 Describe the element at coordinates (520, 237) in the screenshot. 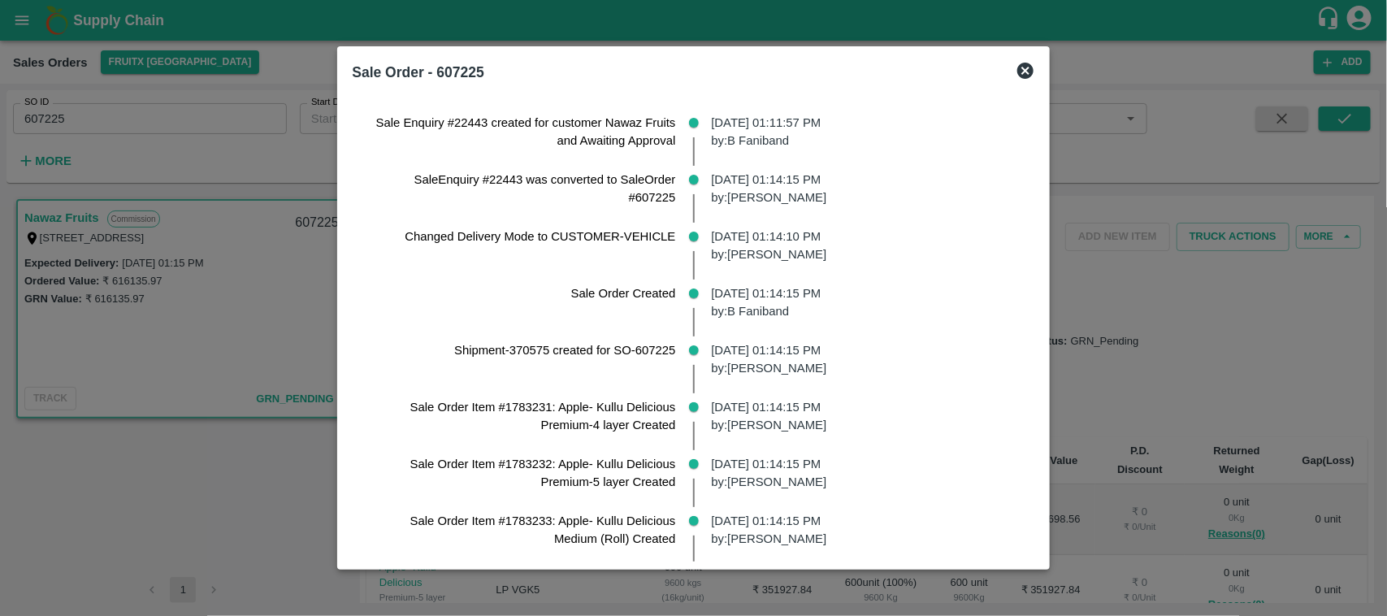

I see `p: Changed Delivery Mode to CUSTOMER-VEHICLE` at that location.